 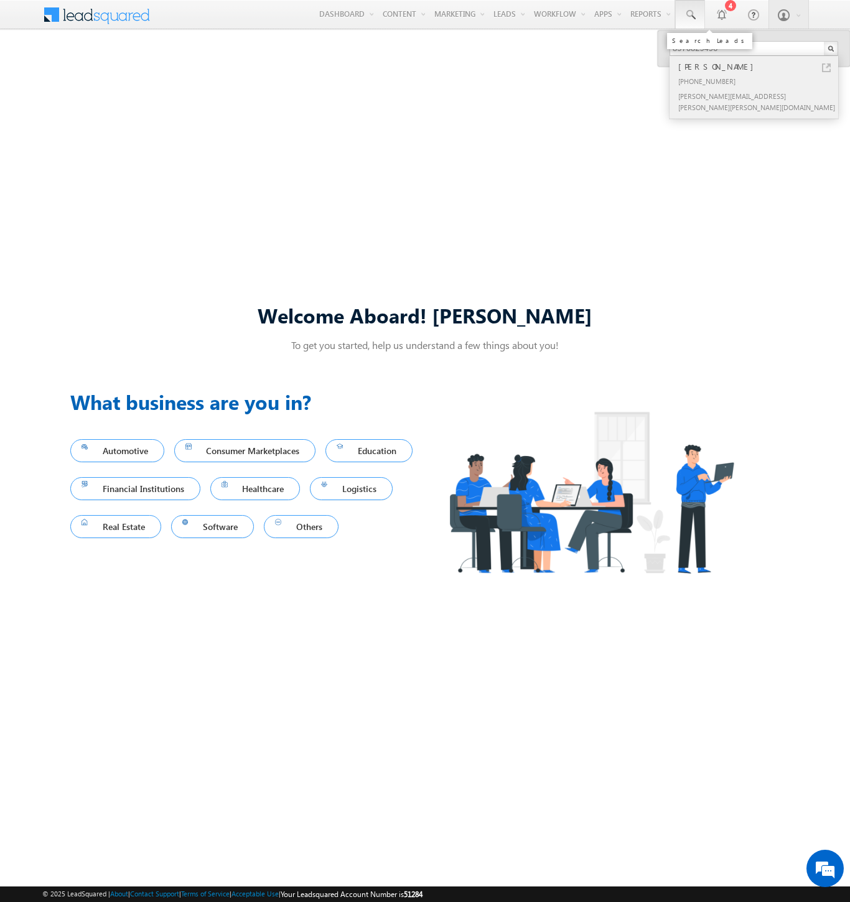 What do you see at coordinates (245, 450) in the screenshot?
I see `span: Consumer Marketplaces` at bounding box center [245, 450].